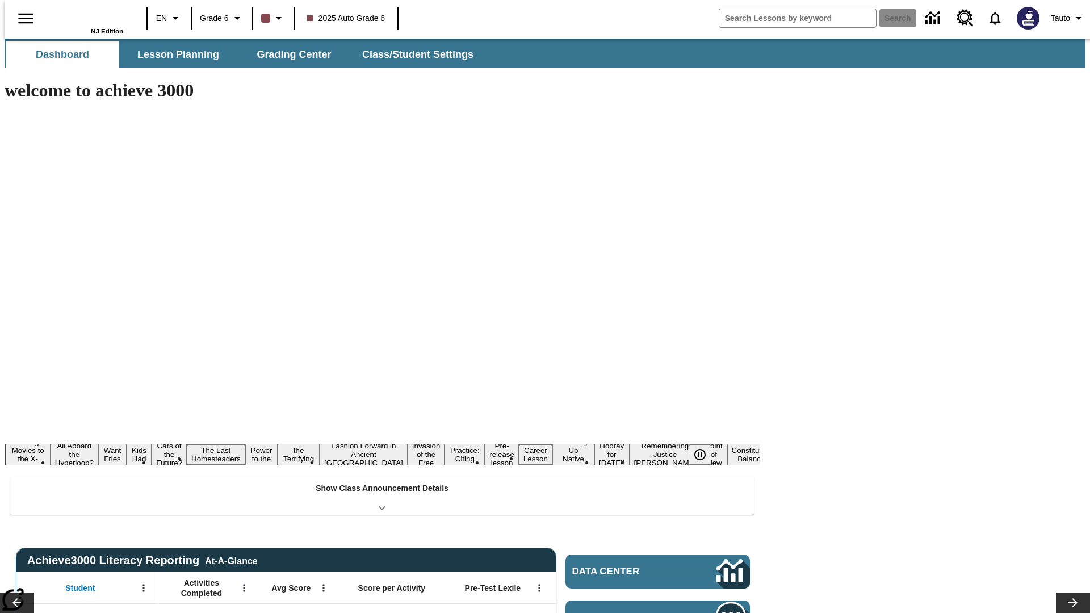  What do you see at coordinates (291, 588) in the screenshot?
I see `span: Avg Score` at bounding box center [291, 588].